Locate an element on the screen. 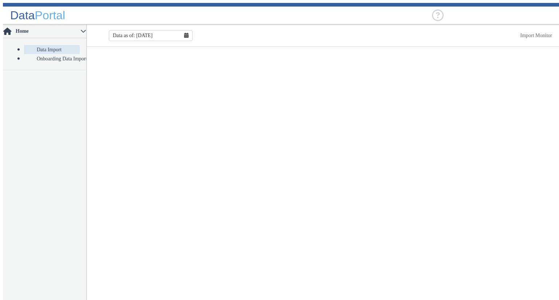 The width and height of the screenshot is (559, 300). span: Portal is located at coordinates (50, 15).